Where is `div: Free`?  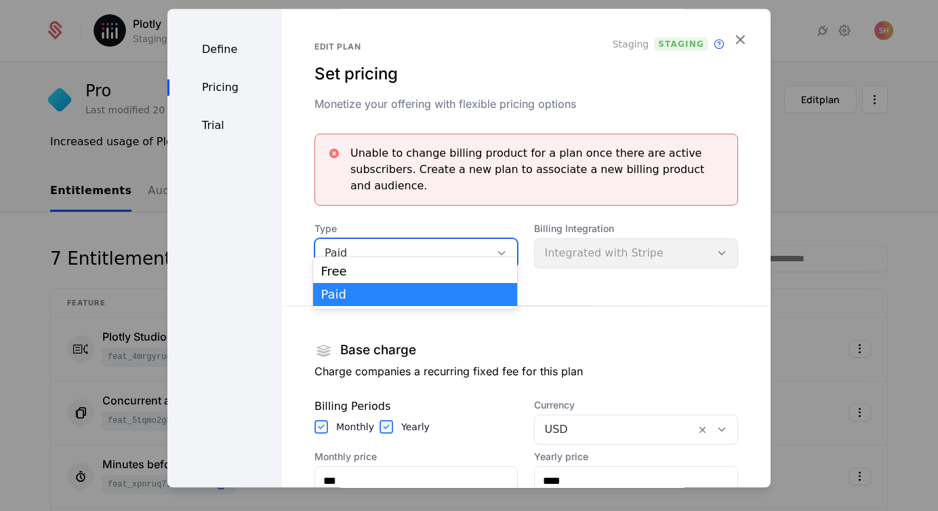
div: Free is located at coordinates (416, 271).